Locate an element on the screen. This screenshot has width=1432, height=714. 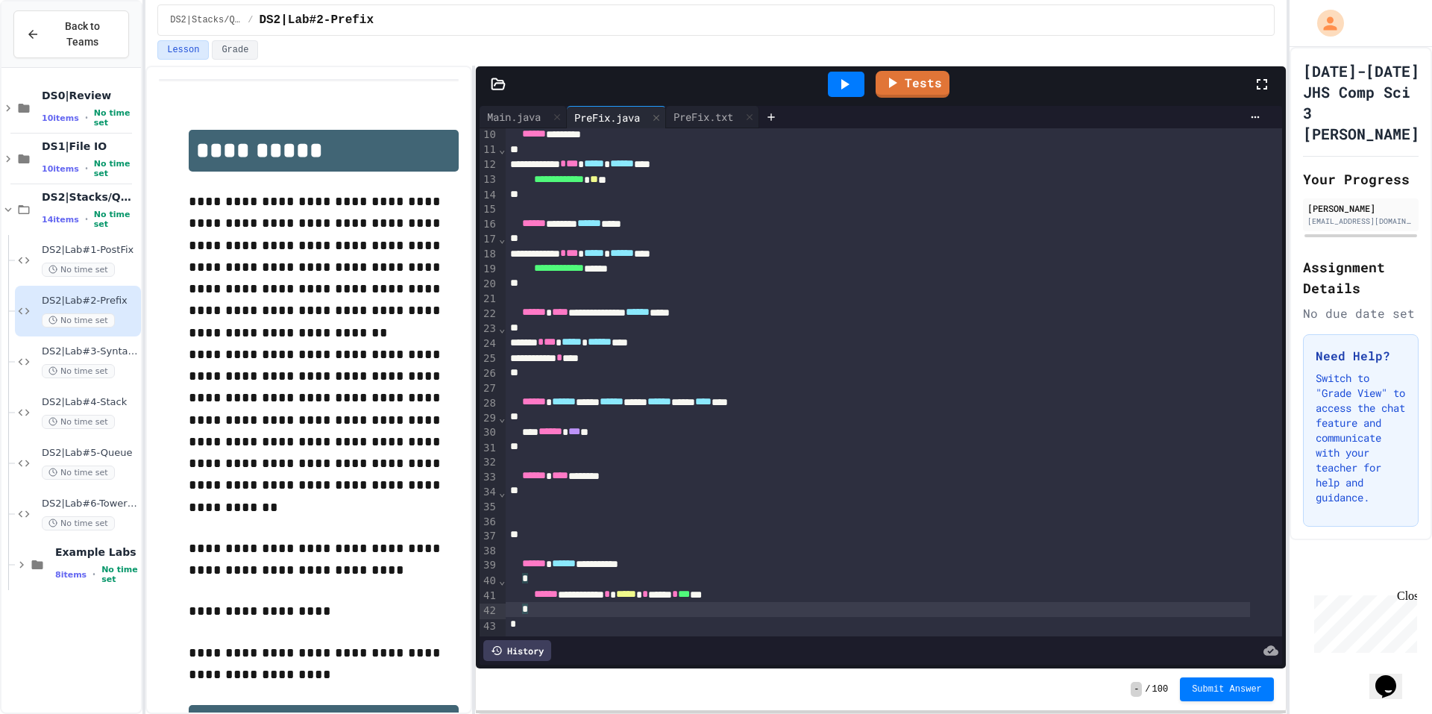
div: 12 is located at coordinates (489, 165).